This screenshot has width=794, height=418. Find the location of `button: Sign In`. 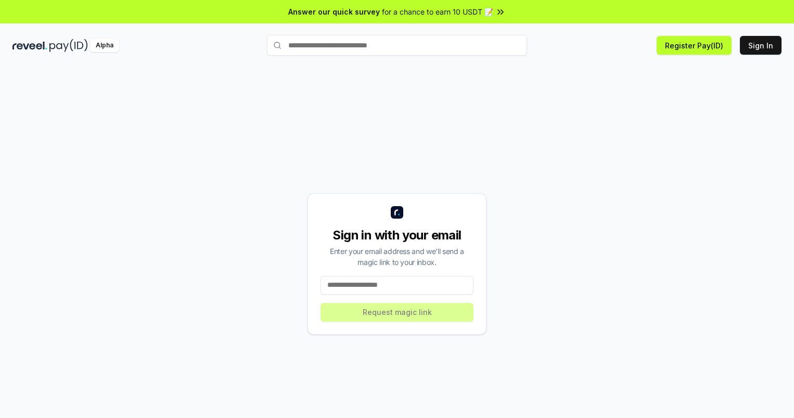

button: Sign In is located at coordinates (760, 45).